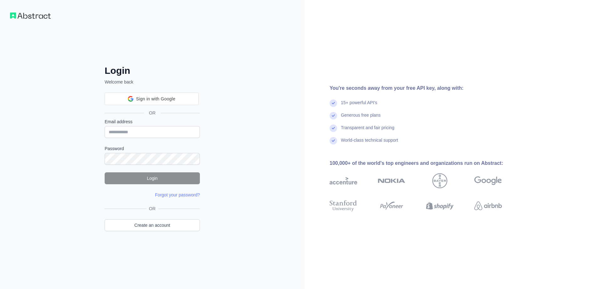 This screenshot has height=289, width=599. I want to click on div: 15+ powerful API's, so click(359, 106).